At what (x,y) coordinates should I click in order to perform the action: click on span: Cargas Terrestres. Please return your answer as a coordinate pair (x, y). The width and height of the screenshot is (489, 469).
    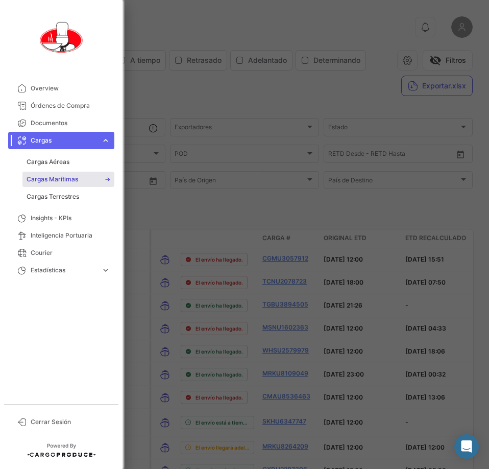
    Looking at the image, I should click on (53, 197).